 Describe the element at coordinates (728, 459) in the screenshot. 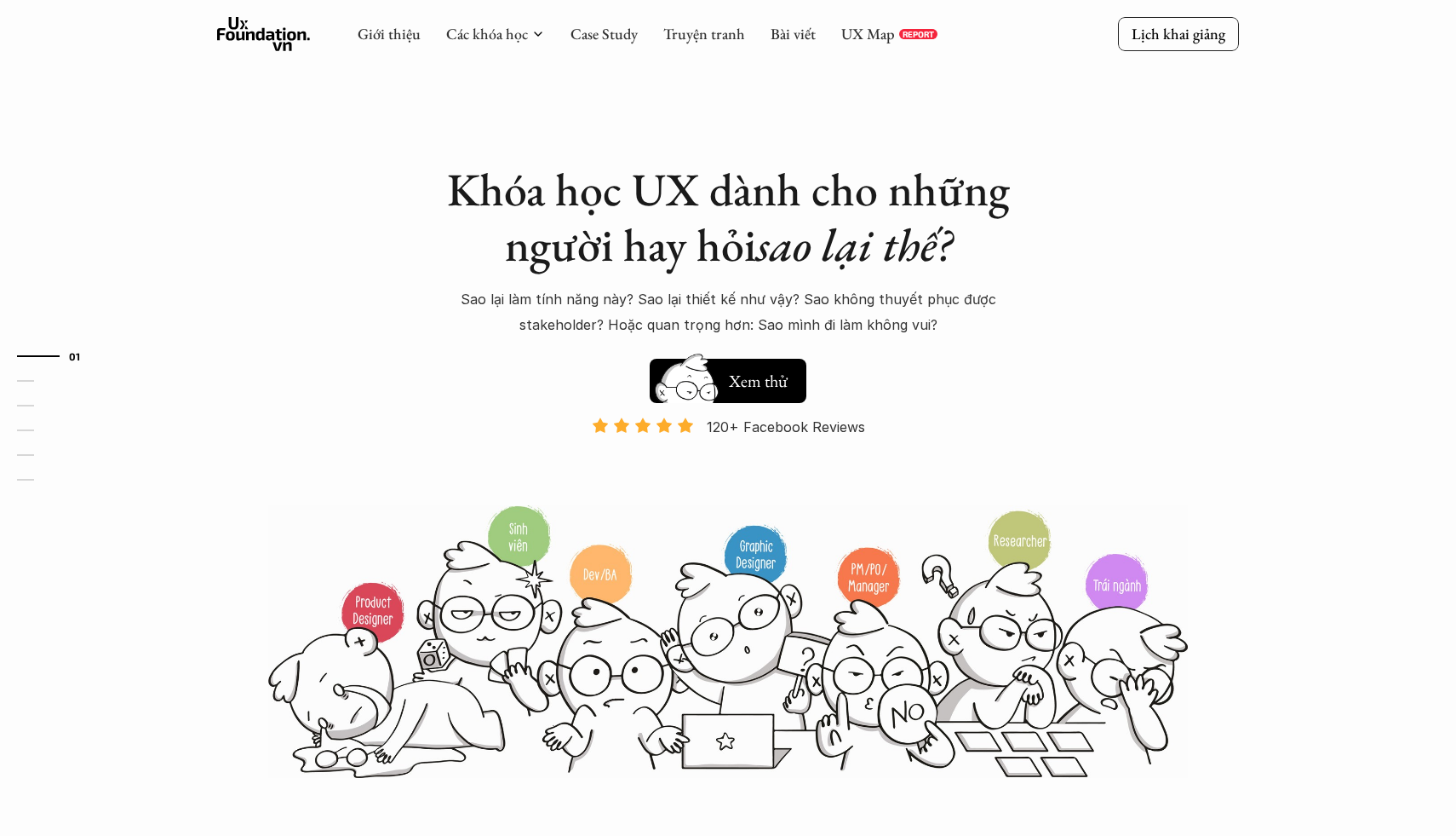

I see `a: 120+ Facebook Reviews` at that location.